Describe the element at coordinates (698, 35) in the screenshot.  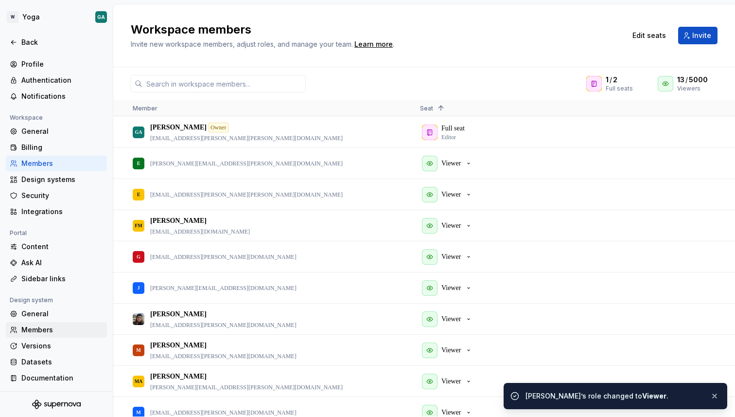
I see `button: Invite` at that location.